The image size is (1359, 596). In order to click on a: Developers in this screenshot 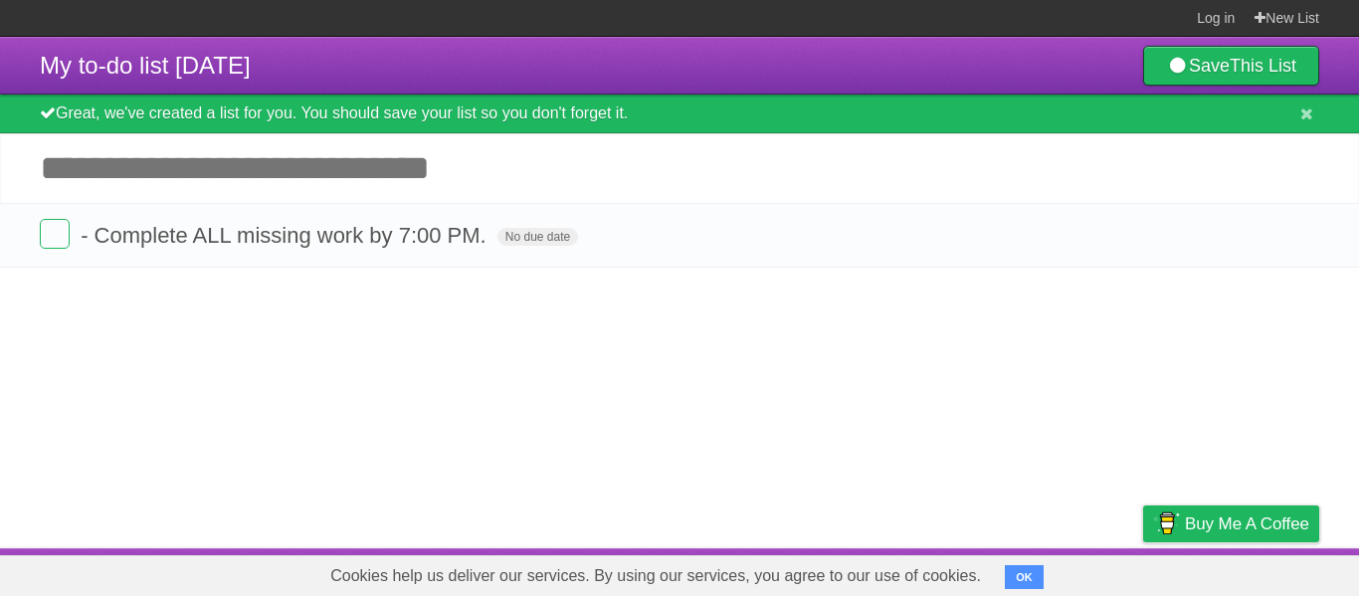, I will do `click(984, 572)`.